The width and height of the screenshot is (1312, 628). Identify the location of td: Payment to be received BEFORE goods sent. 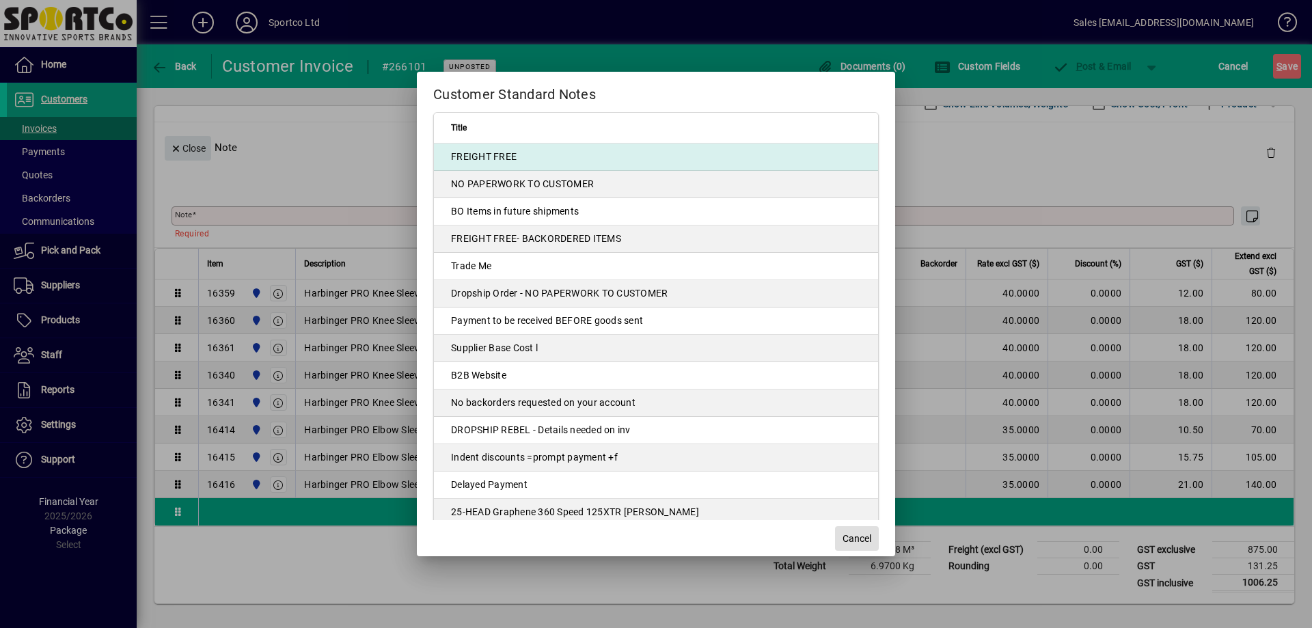
(656, 321).